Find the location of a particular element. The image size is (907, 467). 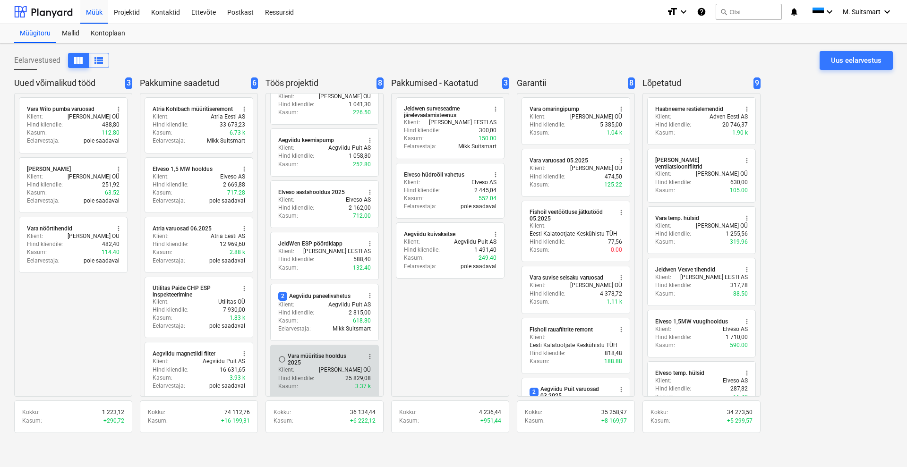

p: 1 255,56 is located at coordinates (737, 234).